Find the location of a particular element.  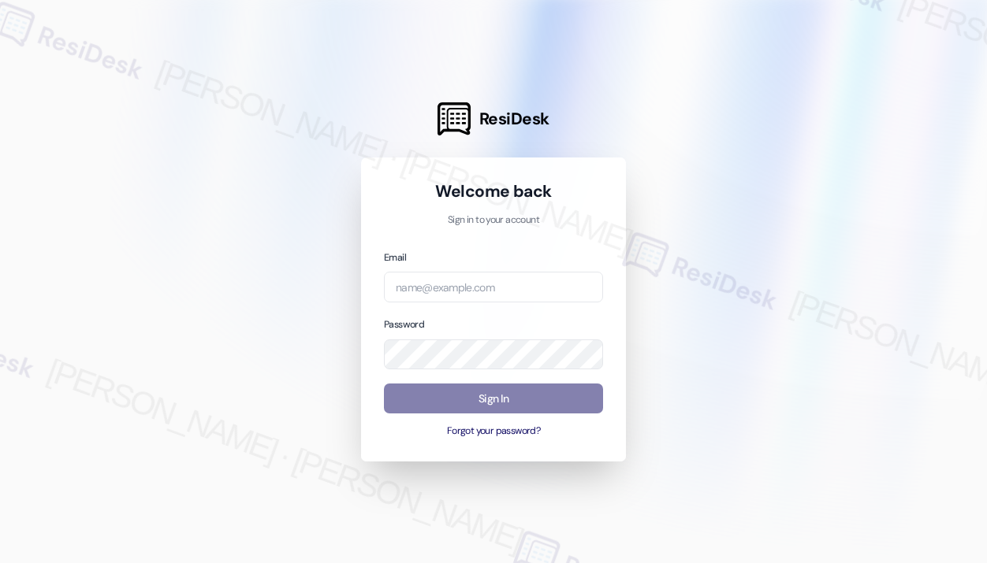

button: Forgot your password? is located at coordinates (493, 432).